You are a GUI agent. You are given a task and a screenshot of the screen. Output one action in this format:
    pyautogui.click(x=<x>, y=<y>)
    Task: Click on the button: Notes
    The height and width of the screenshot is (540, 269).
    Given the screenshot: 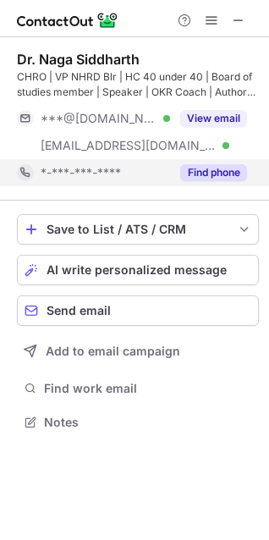 What is the action you would take?
    pyautogui.click(x=138, y=423)
    